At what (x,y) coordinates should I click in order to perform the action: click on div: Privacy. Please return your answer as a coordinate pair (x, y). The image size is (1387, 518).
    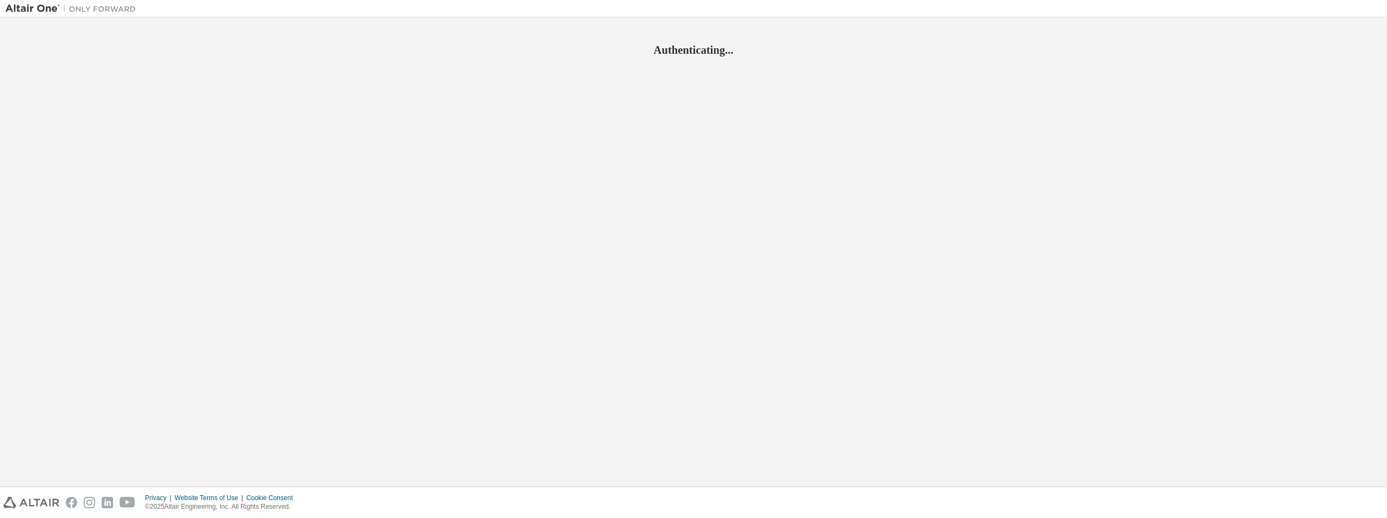
    Looking at the image, I should click on (160, 498).